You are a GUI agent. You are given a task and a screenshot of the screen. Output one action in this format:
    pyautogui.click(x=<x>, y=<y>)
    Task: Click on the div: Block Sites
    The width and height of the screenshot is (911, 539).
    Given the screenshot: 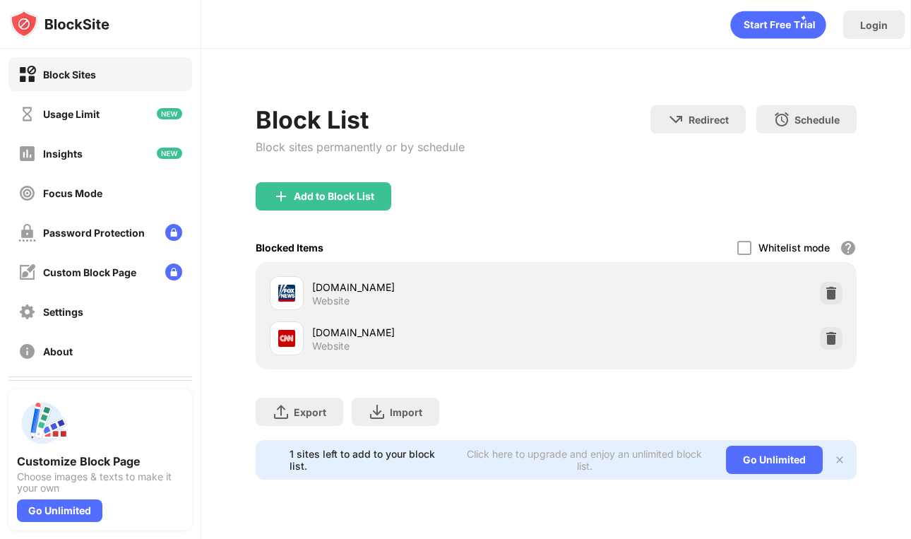 What is the action you would take?
    pyautogui.click(x=69, y=74)
    